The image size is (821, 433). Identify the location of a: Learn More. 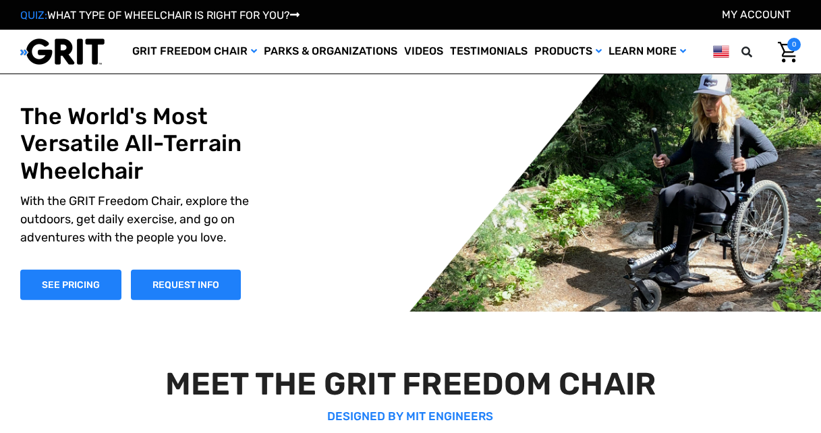
(647, 51).